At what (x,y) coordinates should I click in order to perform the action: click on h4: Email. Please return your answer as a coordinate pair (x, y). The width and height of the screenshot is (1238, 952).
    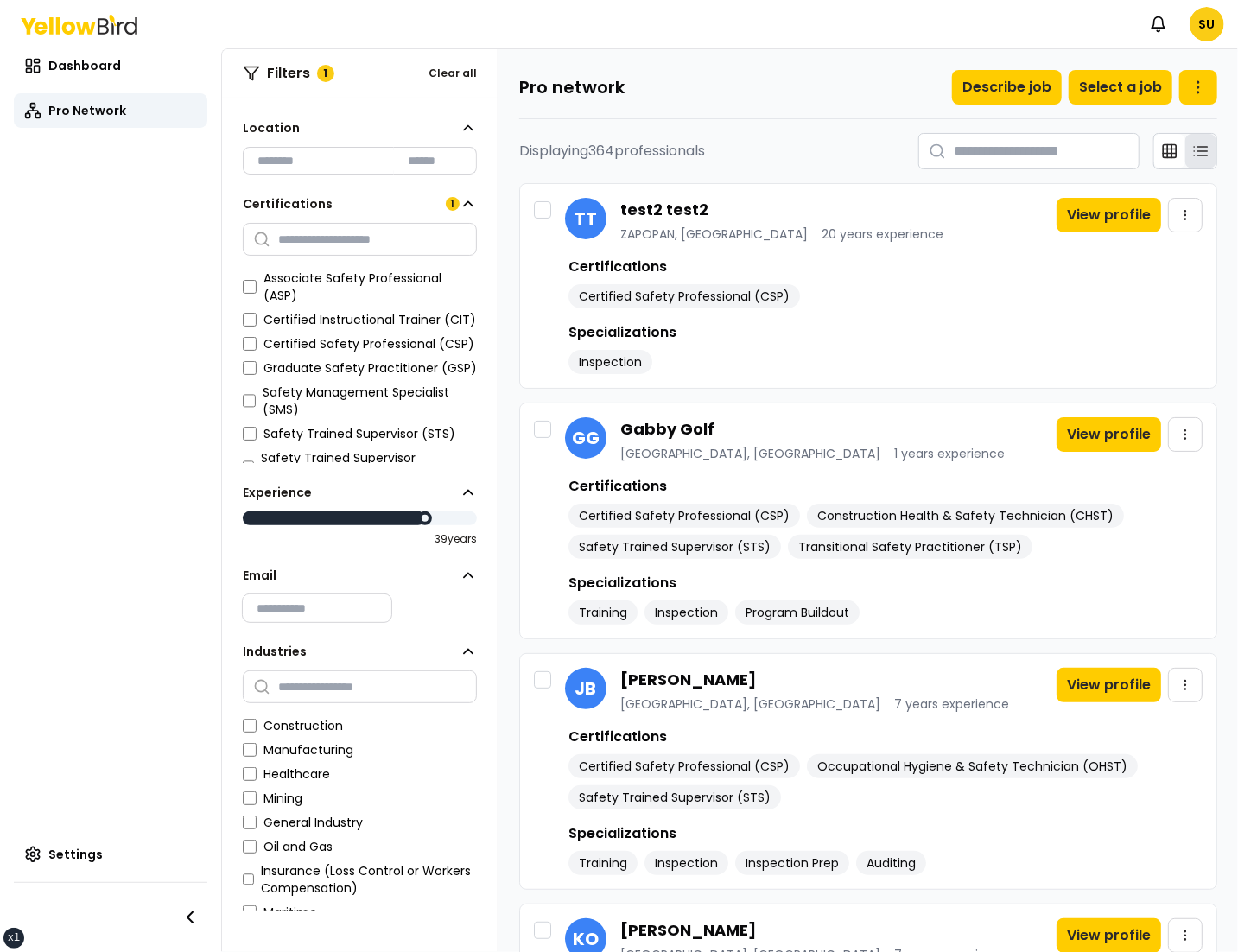
    Looking at the image, I should click on (351, 575).